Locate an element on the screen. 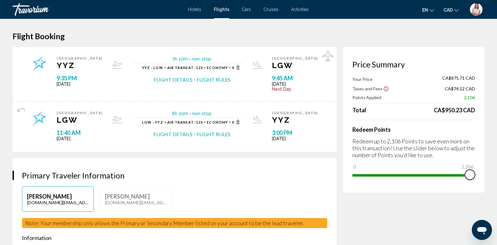 This screenshot has height=245, width=497. a: Hotels is located at coordinates (195, 9).